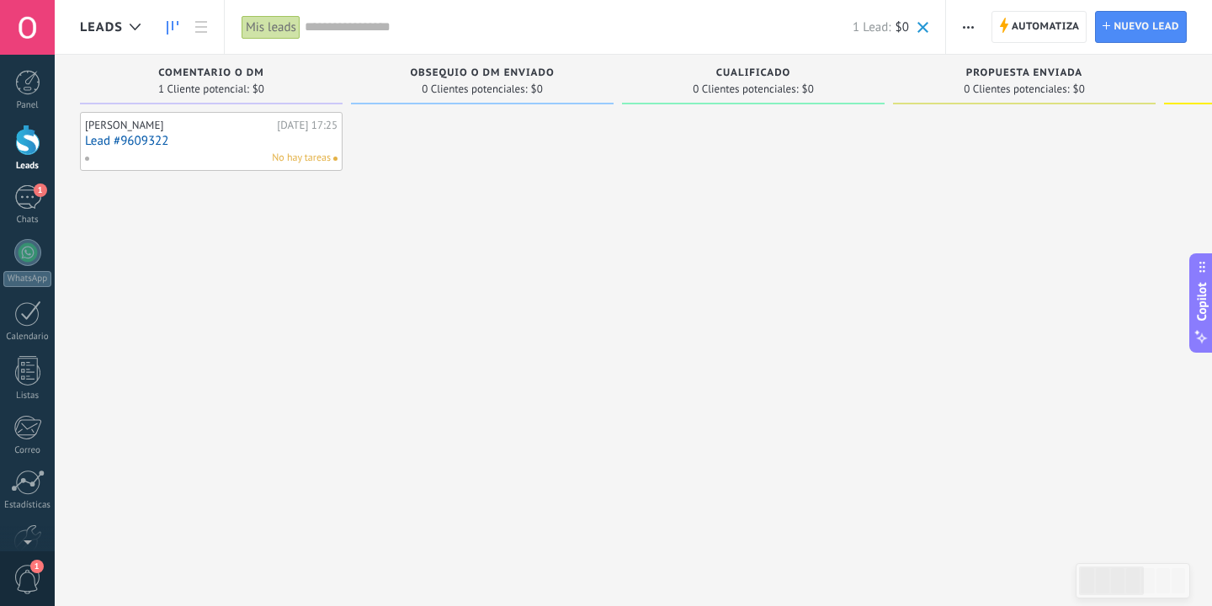 This screenshot has height=606, width=1212. Describe the element at coordinates (871, 27) in the screenshot. I see `span: 1 Lead:` at that location.